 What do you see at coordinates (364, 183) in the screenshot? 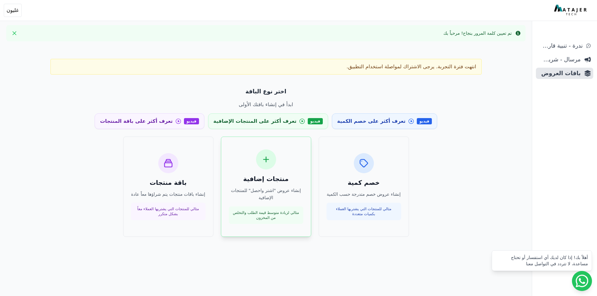
I see `h3: خصم كمية` at bounding box center [364, 183].